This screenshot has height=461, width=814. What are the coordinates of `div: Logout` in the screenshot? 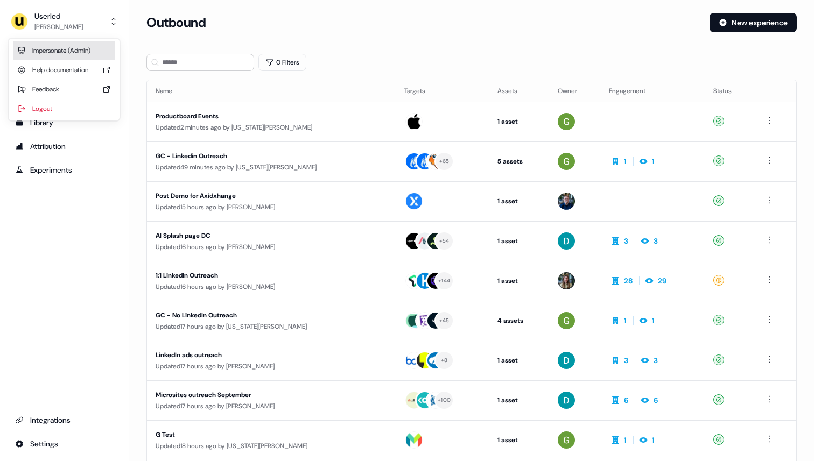 It's located at (64, 109).